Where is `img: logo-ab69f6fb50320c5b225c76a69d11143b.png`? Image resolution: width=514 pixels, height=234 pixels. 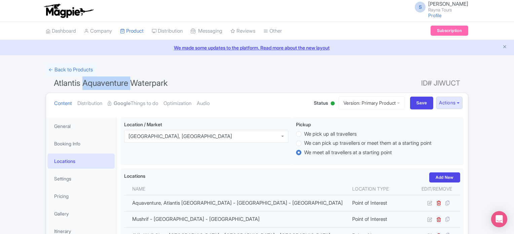 img: logo-ab69f6fb50320c5b225c76a69d11143b.png is located at coordinates (68, 11).